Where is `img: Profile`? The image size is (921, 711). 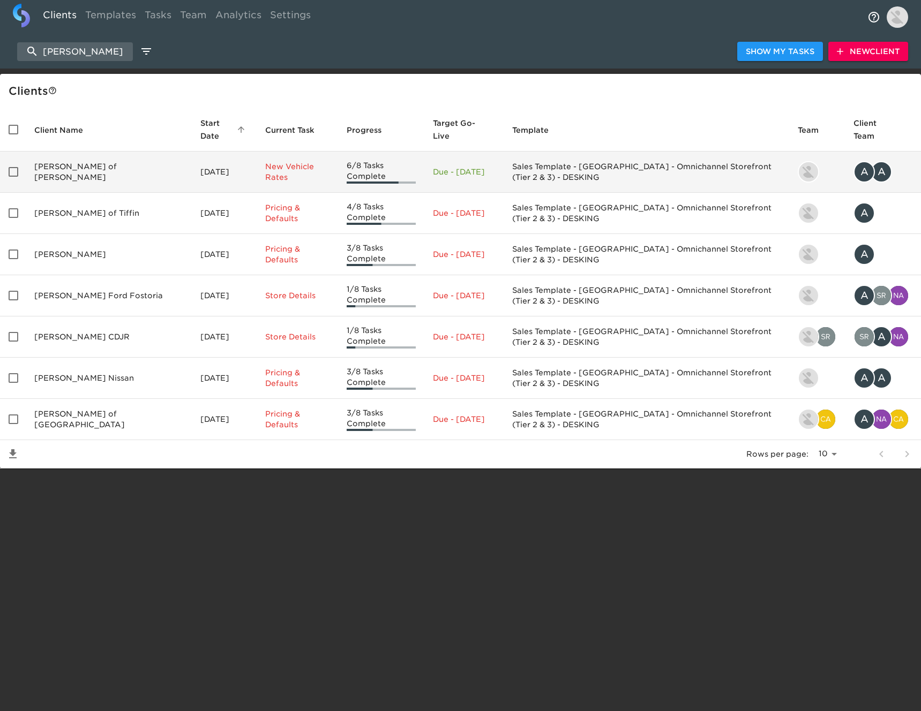
img: Profile is located at coordinates (897, 17).